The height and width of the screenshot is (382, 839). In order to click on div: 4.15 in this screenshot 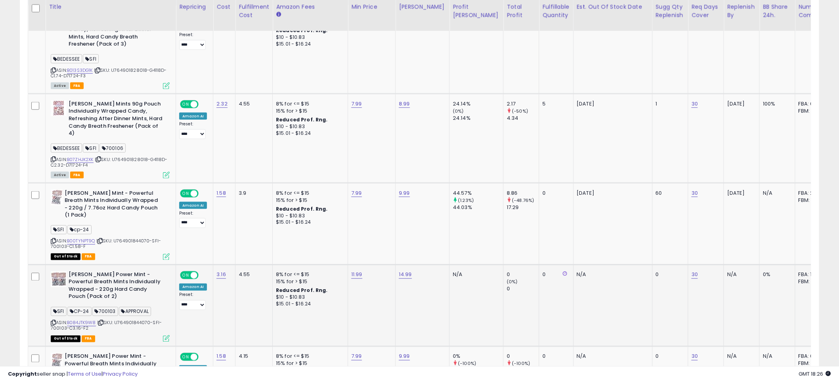, I will do `click(252, 356)`.